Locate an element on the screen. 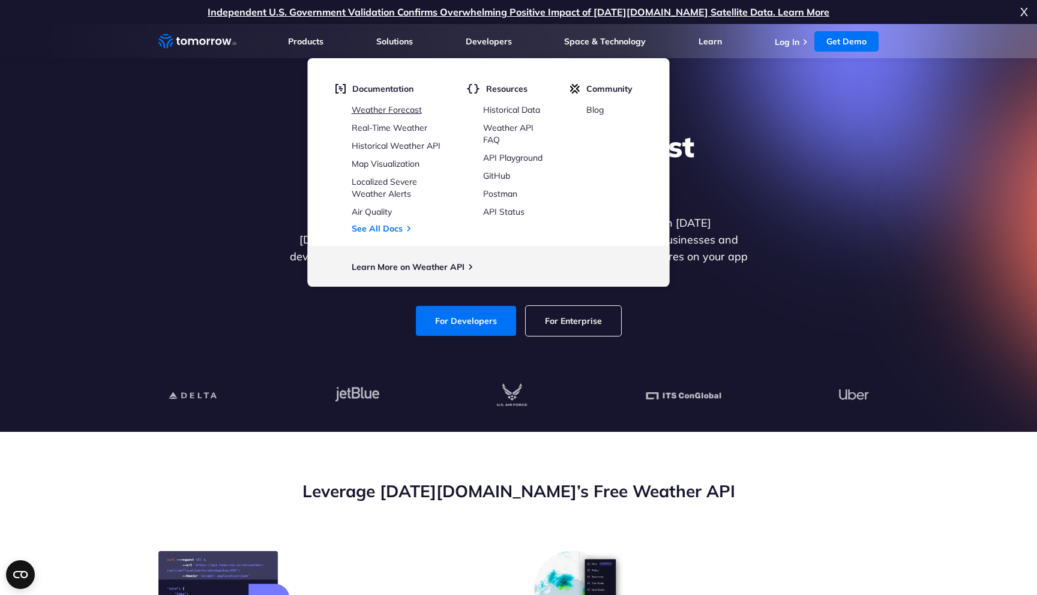  a: For Developers is located at coordinates (466, 321).